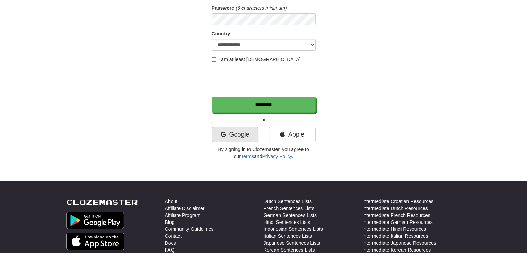 The image size is (527, 253). I want to click on p: By signing in to Clozemaster, you agree to our and ., so click(264, 153).